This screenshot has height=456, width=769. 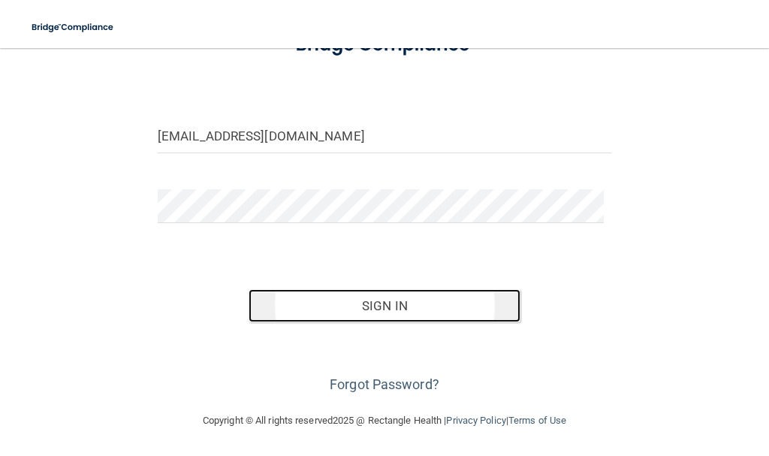 I want to click on a: Privacy Policy, so click(x=475, y=420).